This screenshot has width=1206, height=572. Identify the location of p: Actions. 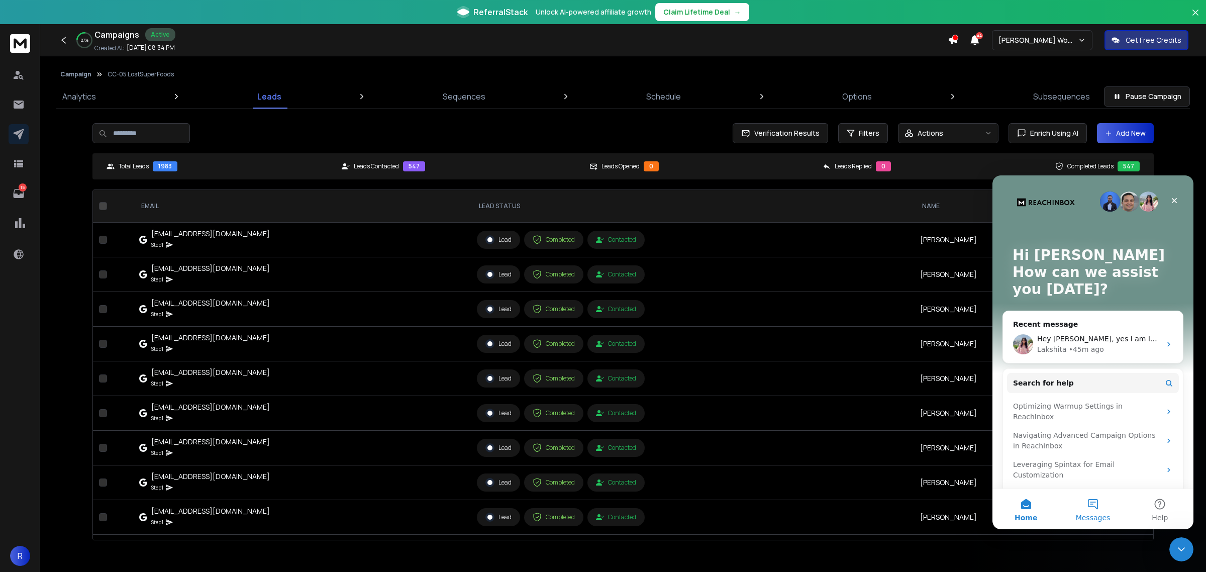
(930, 133).